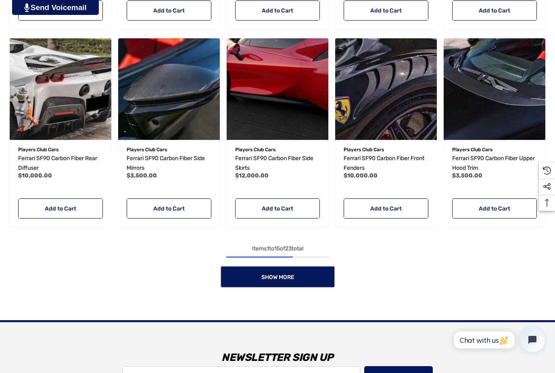 The width and height of the screenshot is (555, 373). Describe the element at coordinates (547, 187) in the screenshot. I see `svg: Social Media` at that location.